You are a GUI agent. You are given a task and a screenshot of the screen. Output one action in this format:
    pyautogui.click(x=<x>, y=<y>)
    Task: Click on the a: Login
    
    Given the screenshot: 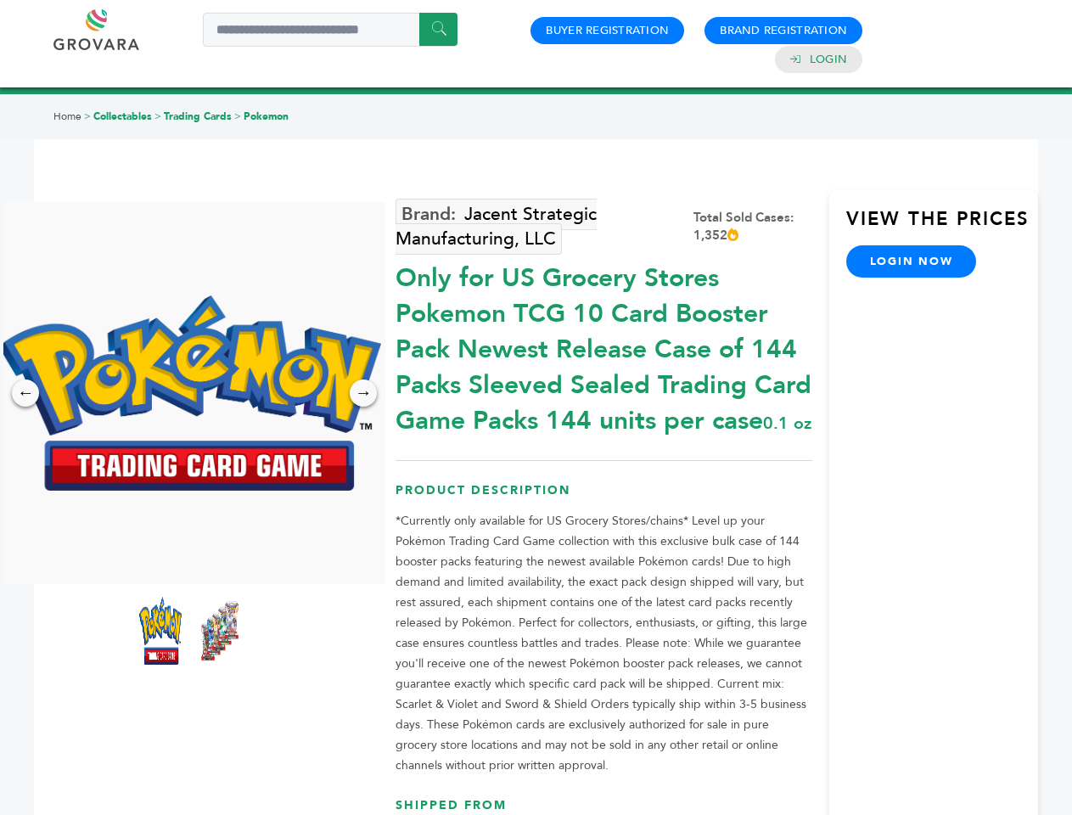 What is the action you would take?
    pyautogui.click(x=829, y=59)
    